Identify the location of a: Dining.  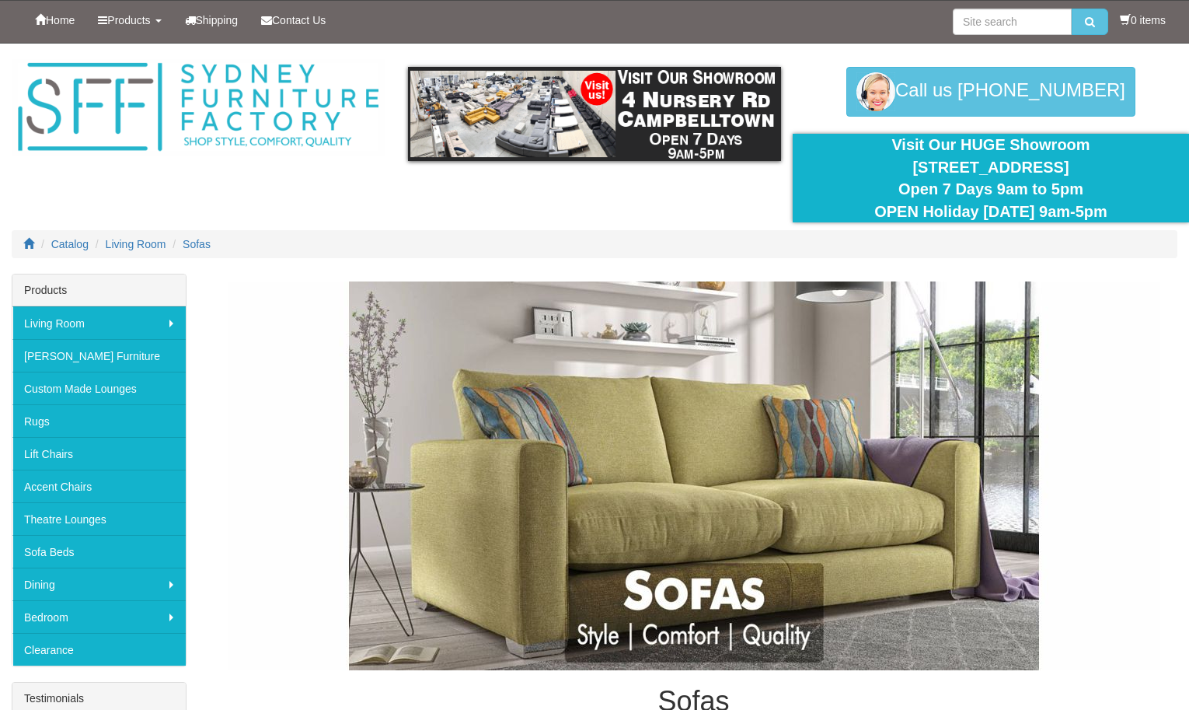
(99, 584).